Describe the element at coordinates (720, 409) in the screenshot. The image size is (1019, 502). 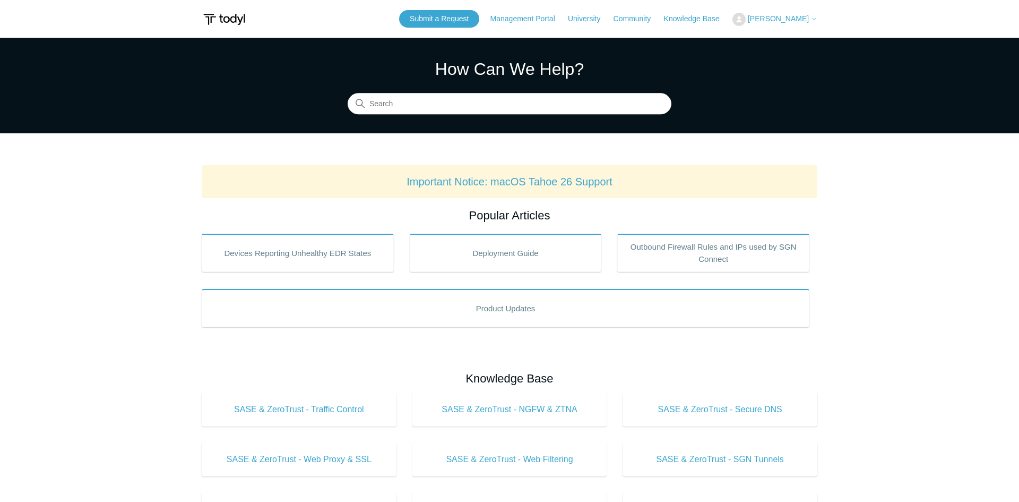
I see `a: SASE & ZeroTrust - Secure DNS` at that location.